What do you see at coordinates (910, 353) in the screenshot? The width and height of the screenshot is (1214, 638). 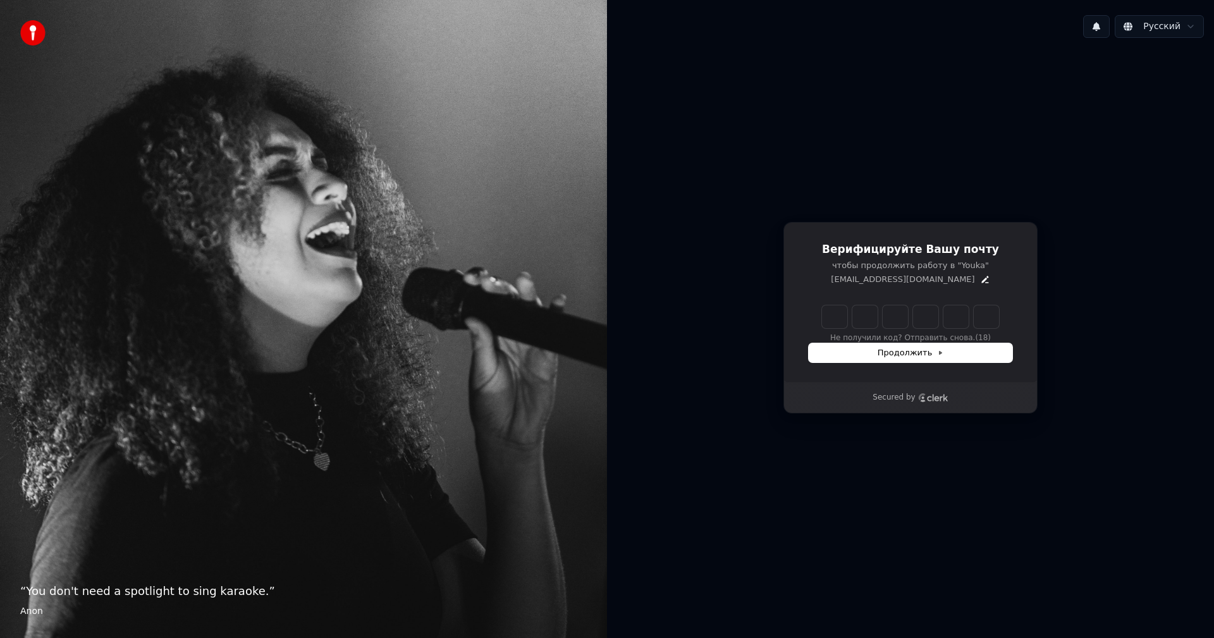 I see `button: Продолжить` at bounding box center [910, 353].